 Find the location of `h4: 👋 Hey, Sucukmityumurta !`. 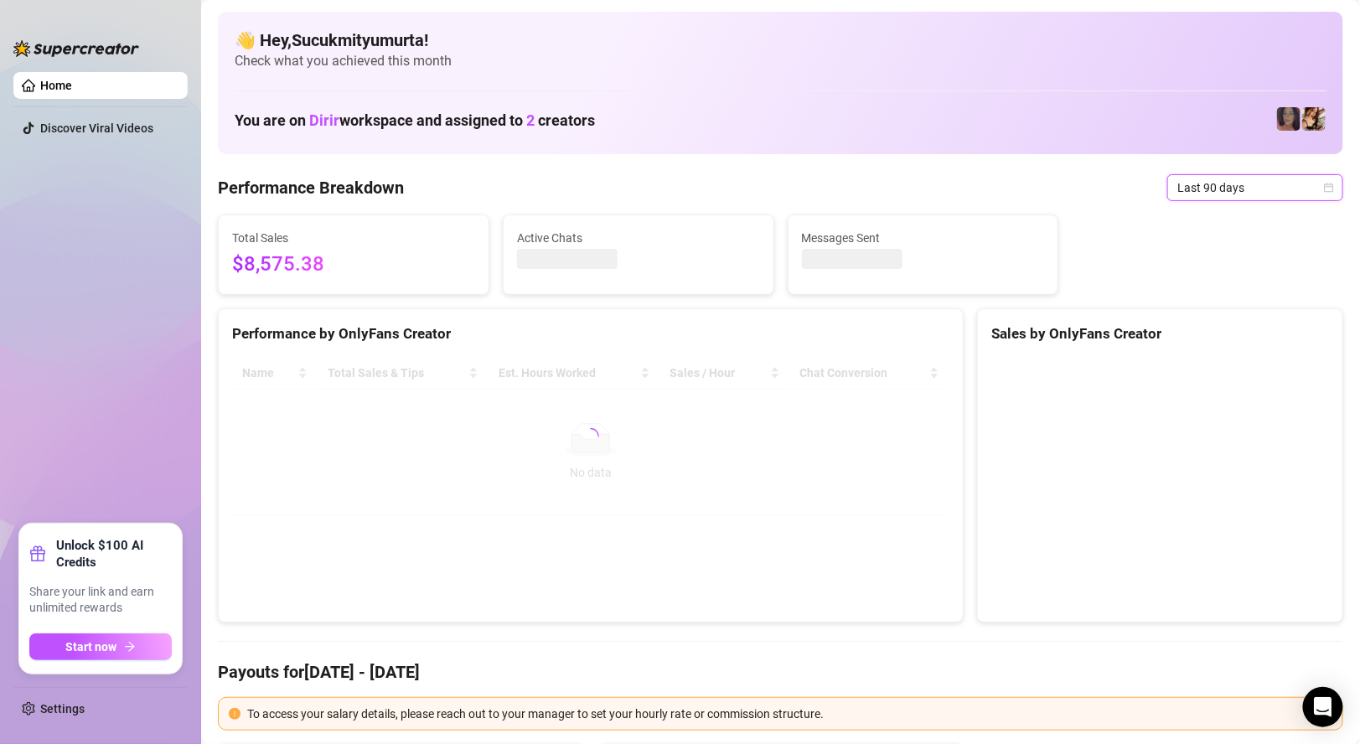

h4: 👋 Hey, Sucukmityumurta ! is located at coordinates (780, 40).